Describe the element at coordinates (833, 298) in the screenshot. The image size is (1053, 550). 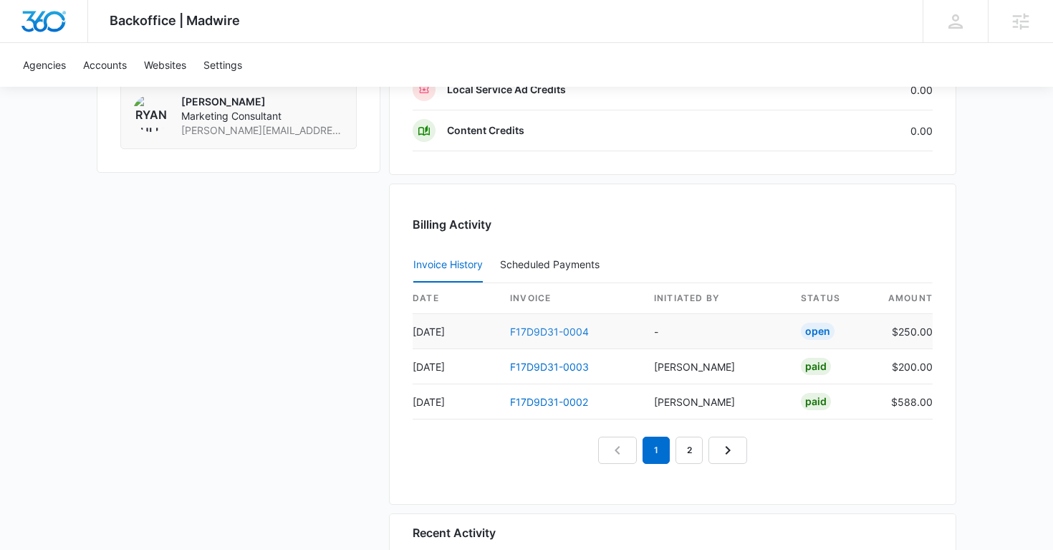
I see `th: status` at that location.